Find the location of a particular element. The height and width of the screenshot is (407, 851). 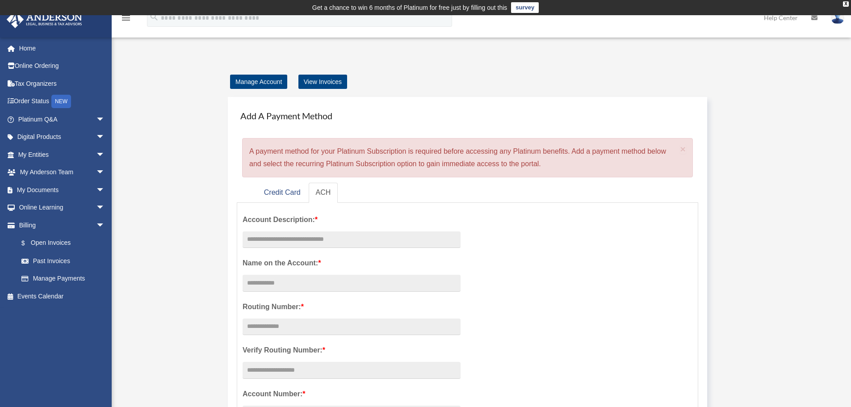

a: Billingarrow_drop_down is located at coordinates (62, 225).